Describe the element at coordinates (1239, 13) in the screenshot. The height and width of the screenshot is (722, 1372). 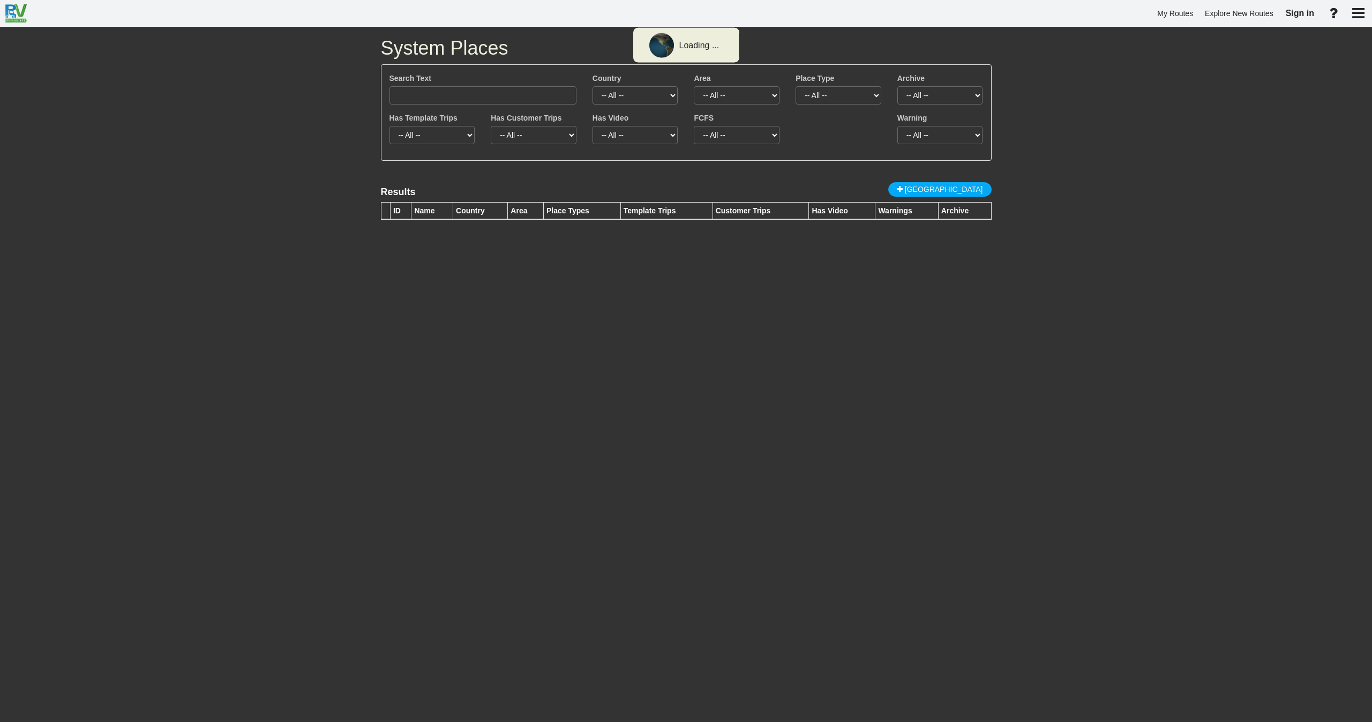
I see `a: Explore New Routes` at that location.